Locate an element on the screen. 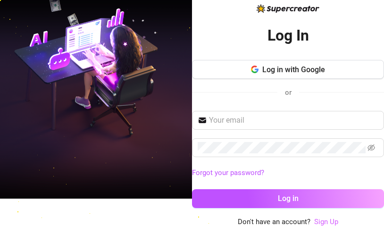  h2: Log In is located at coordinates (288, 35).